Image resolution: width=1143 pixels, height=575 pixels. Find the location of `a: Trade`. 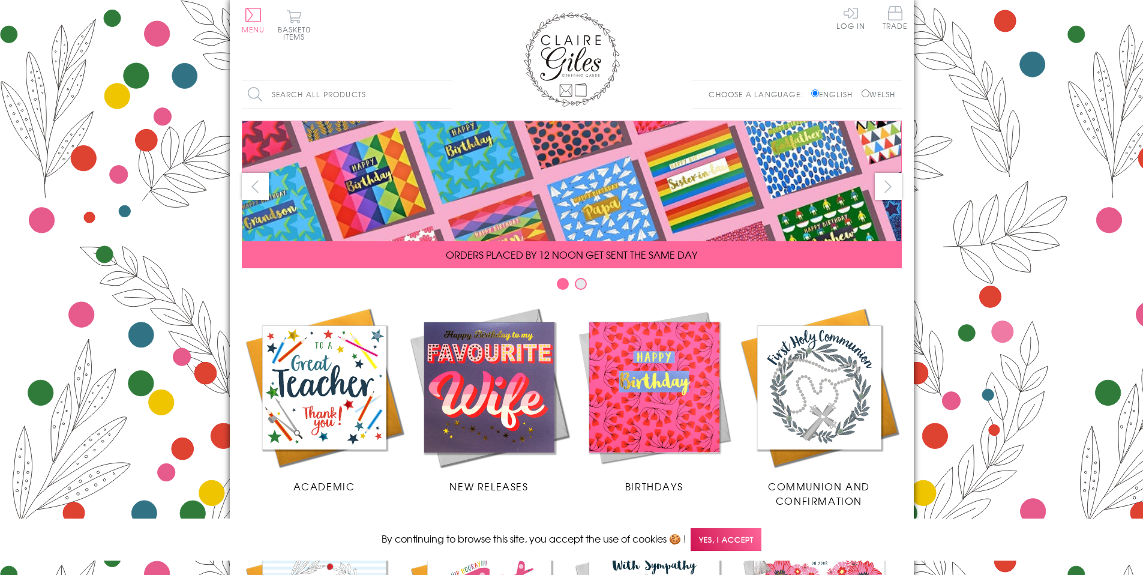

a: Trade is located at coordinates (895, 19).